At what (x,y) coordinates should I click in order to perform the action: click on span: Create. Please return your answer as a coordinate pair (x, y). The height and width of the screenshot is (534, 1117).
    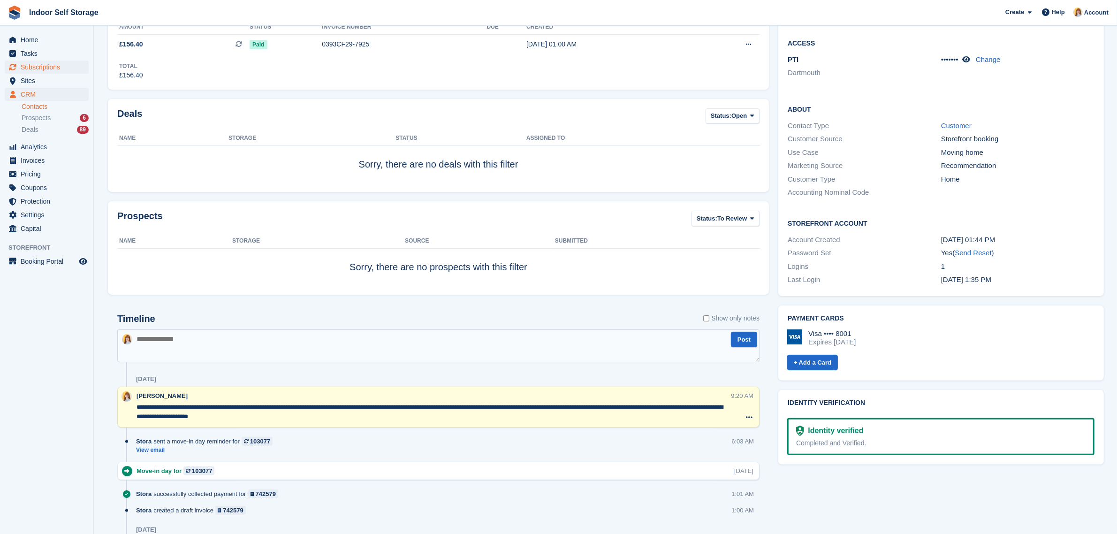
    Looking at the image, I should click on (1015, 12).